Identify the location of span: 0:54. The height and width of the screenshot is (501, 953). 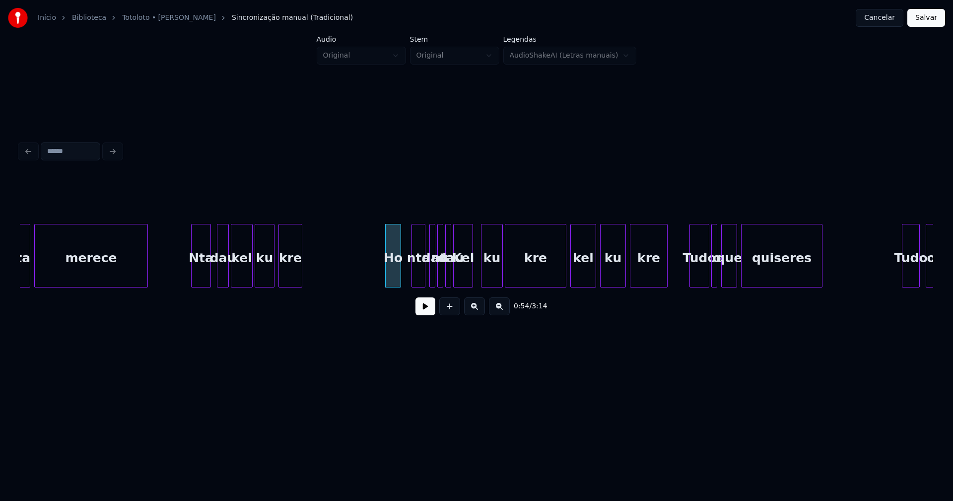
(521, 306).